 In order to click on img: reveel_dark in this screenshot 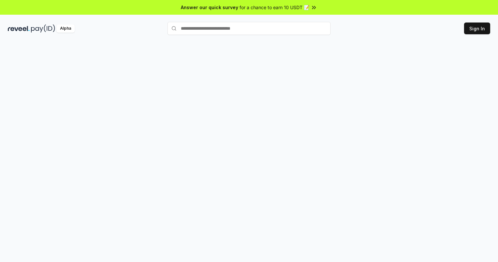, I will do `click(19, 28)`.